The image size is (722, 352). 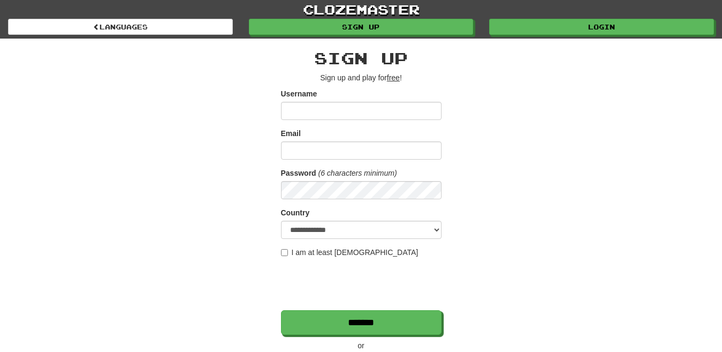 What do you see at coordinates (394, 78) in the screenshot?
I see `u: free` at bounding box center [394, 78].